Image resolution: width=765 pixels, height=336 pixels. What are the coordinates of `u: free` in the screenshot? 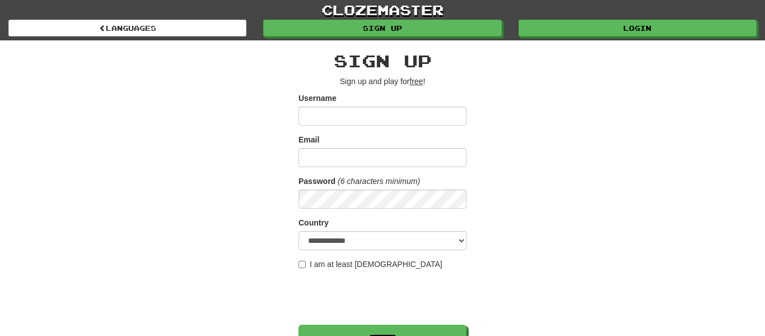 It's located at (416, 81).